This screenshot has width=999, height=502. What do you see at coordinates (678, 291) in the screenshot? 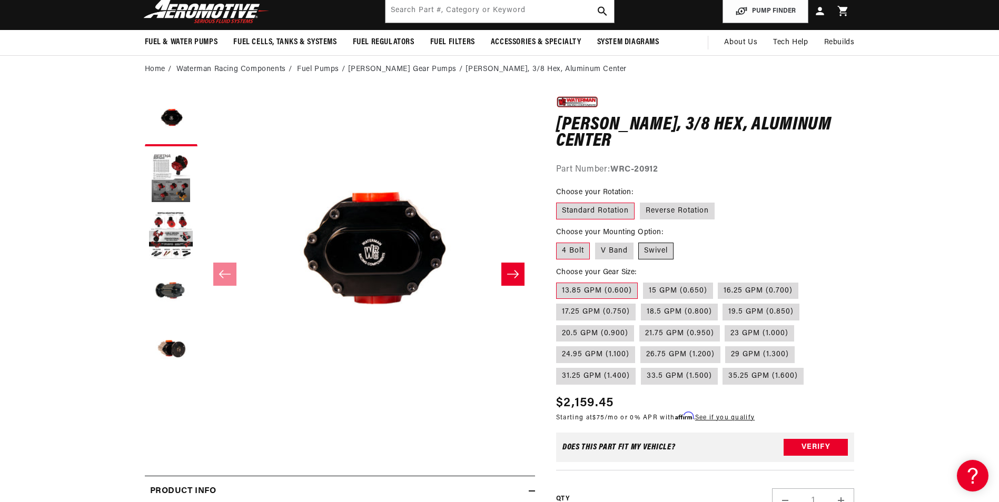
I see `label: 15 GPM (0.650)` at bounding box center [678, 291].